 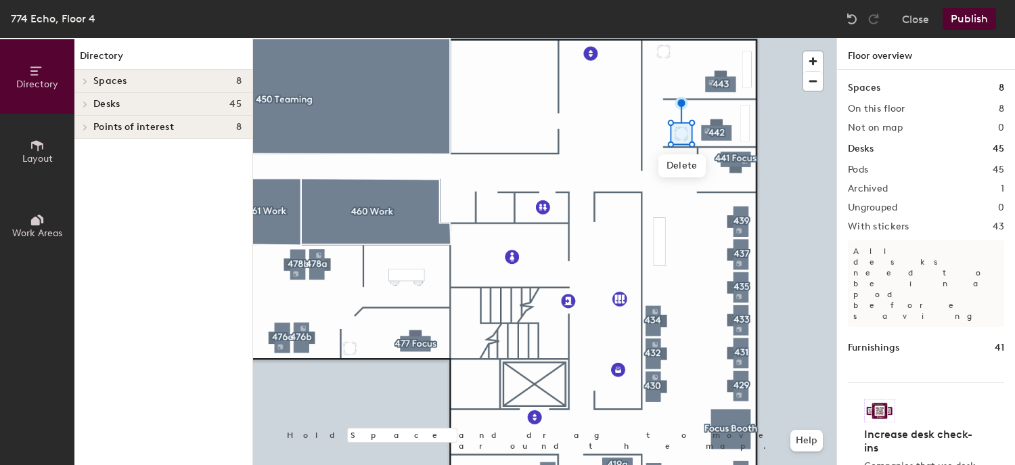 I want to click on span: Delete, so click(x=682, y=166).